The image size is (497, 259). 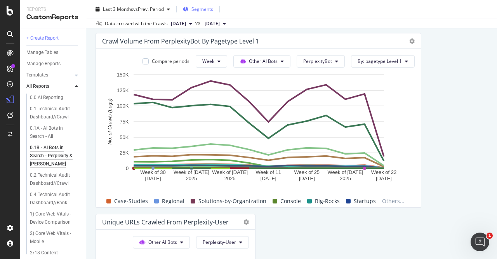 I want to click on div: Crawl Volume from PerplexityBot by pagetype Level 1Compare periodsWeekOther AI BotsPerplexityBotB..., so click(x=258, y=120).